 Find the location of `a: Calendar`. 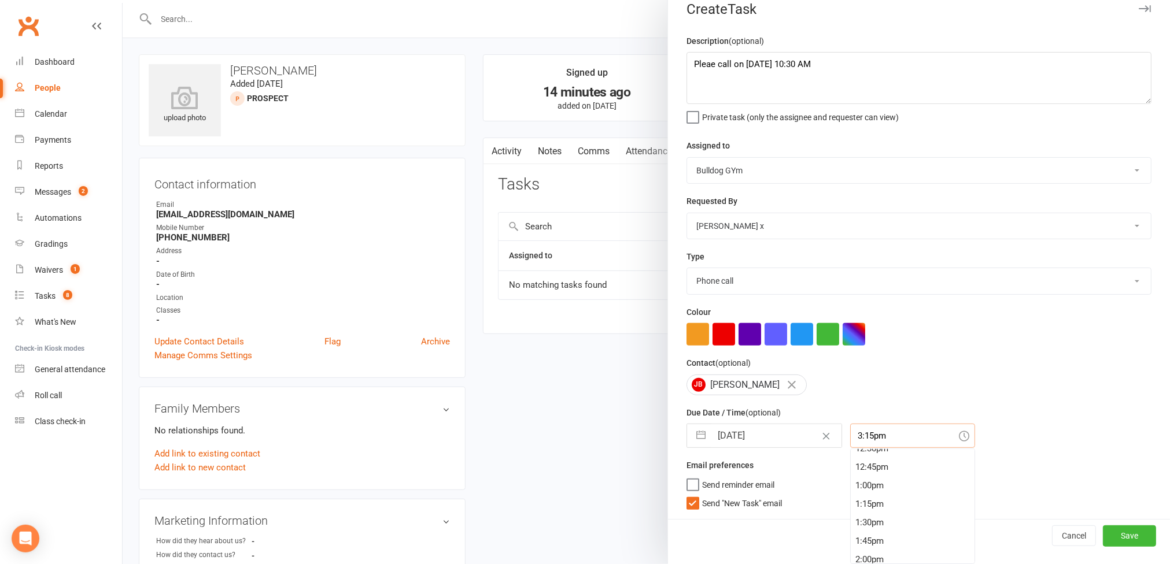

a: Calendar is located at coordinates (68, 114).